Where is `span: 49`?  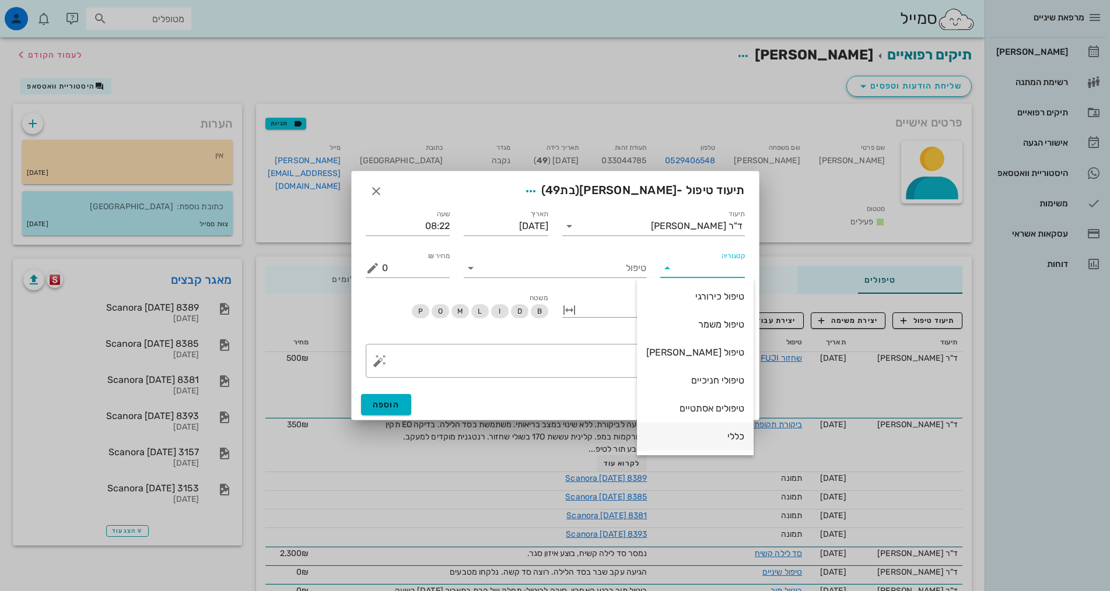 span: 49 is located at coordinates (553, 190).